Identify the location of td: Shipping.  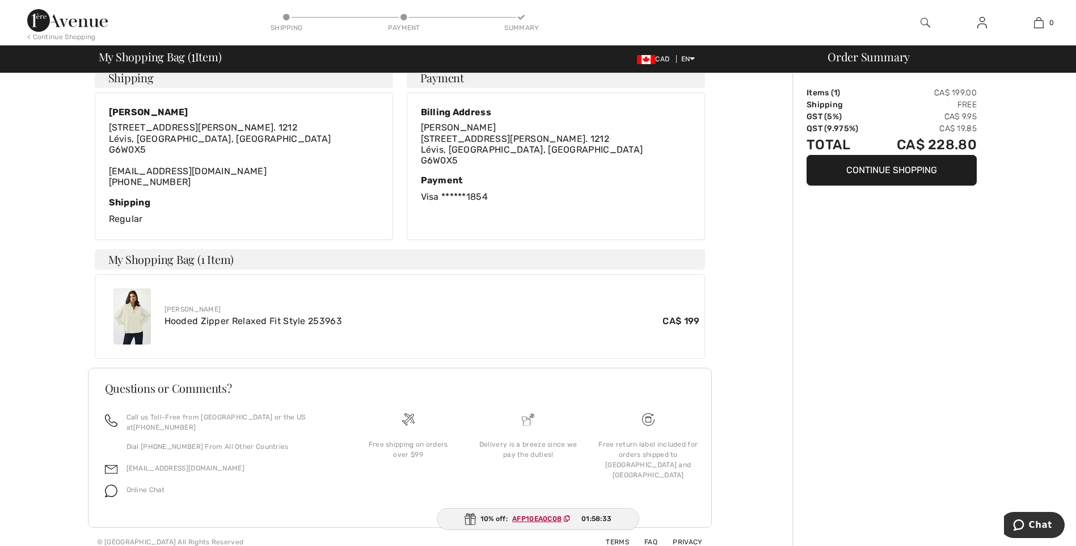
(840, 104).